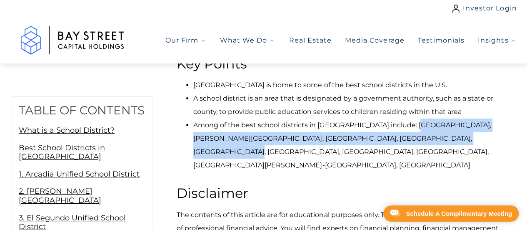 This screenshot has height=230, width=527. What do you see at coordinates (441, 40) in the screenshot?
I see `a: Testimonials` at bounding box center [441, 40].